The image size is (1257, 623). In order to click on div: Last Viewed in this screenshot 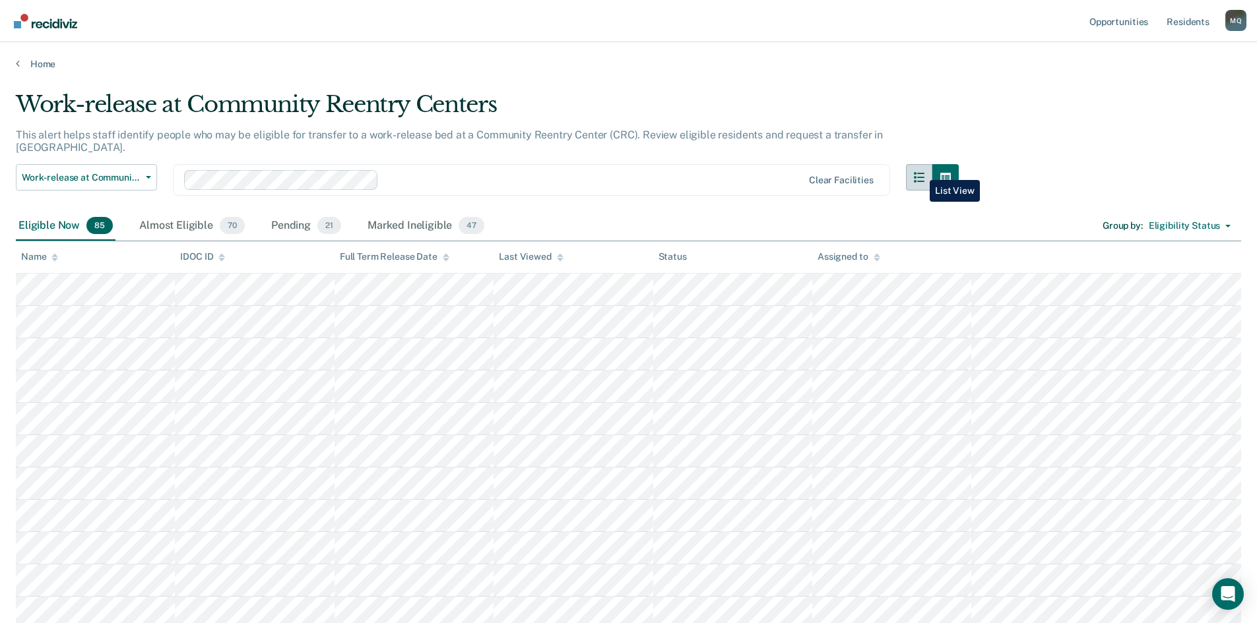, I will do `click(530, 257)`.